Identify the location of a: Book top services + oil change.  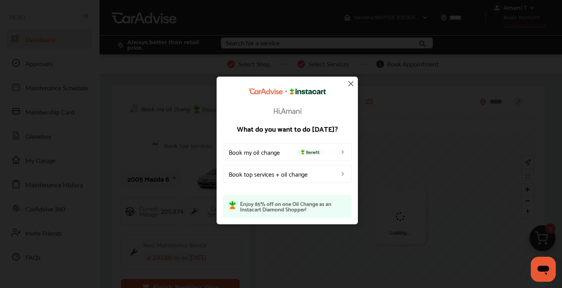
(287, 173).